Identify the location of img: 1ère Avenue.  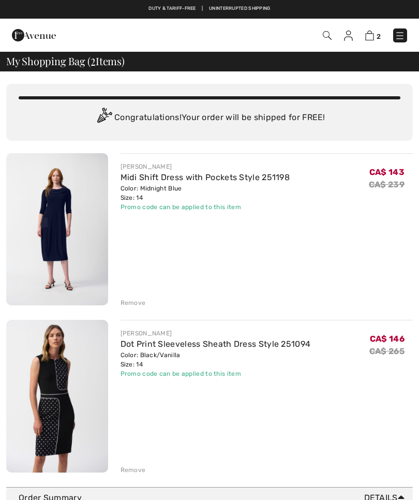
(34, 35).